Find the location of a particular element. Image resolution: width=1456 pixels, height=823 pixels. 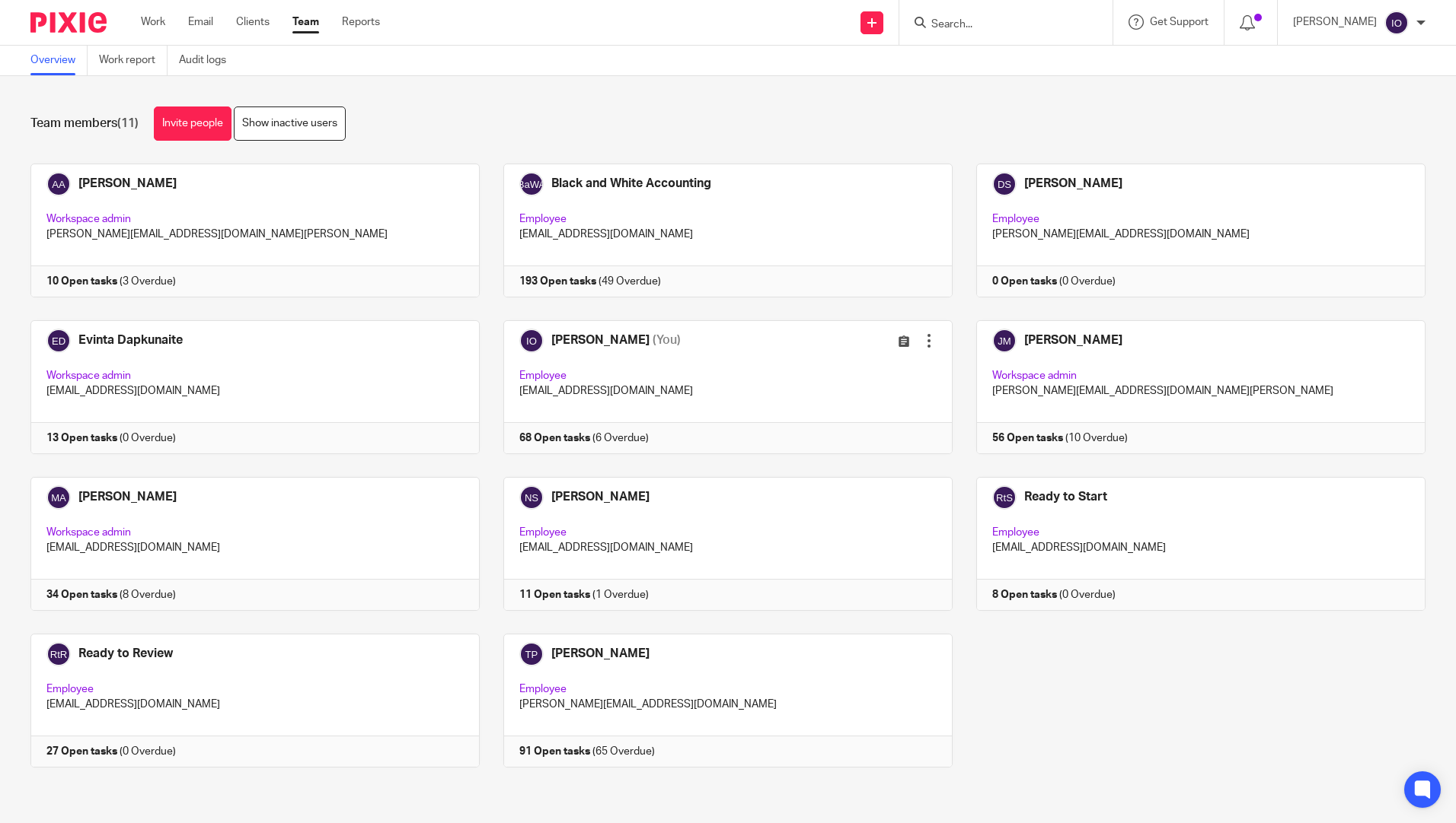

span: Get Support is located at coordinates (1179, 22).